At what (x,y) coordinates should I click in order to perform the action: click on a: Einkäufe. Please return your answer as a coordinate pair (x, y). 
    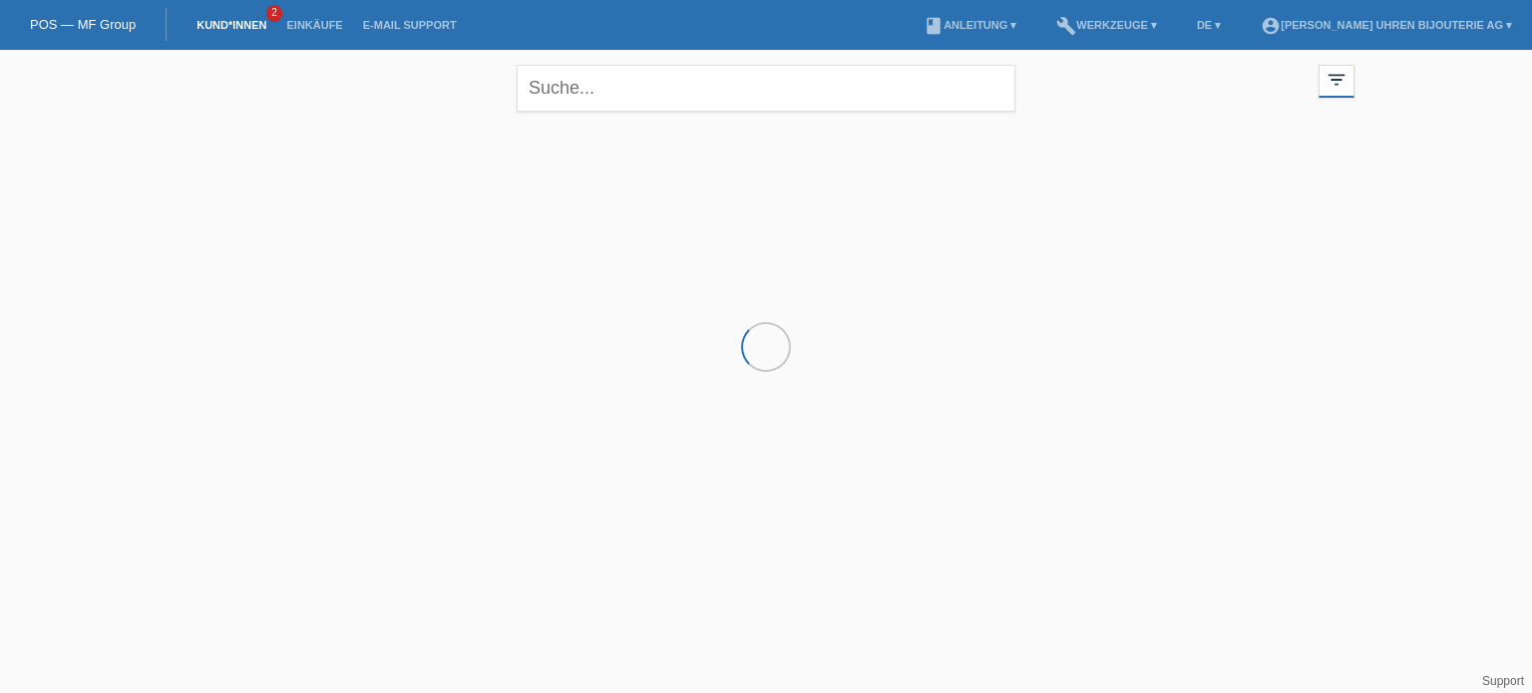
    Looking at the image, I should click on (314, 25).